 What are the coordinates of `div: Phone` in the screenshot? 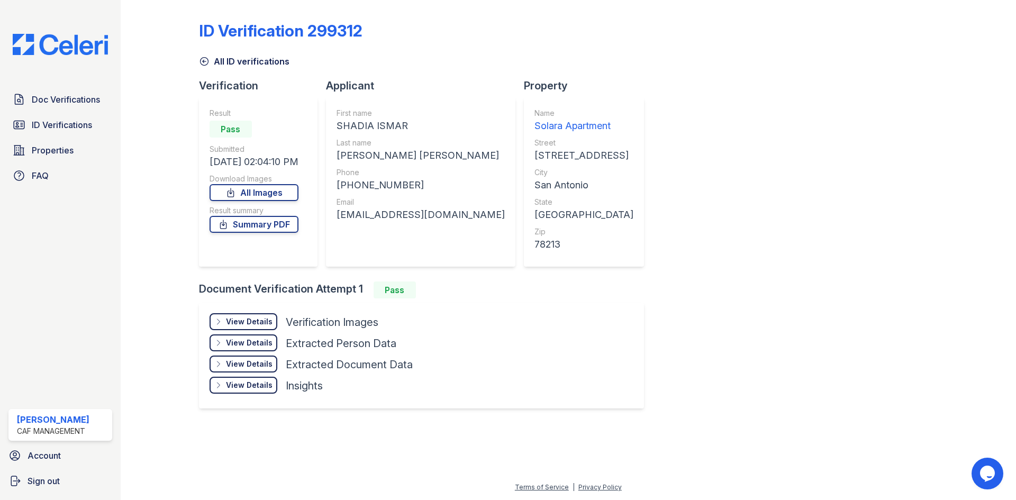 It's located at (421, 172).